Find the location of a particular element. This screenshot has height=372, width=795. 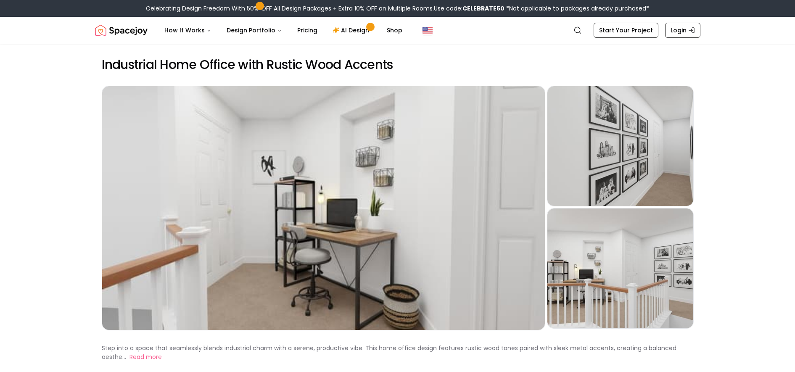

nav: Global is located at coordinates (398, 30).